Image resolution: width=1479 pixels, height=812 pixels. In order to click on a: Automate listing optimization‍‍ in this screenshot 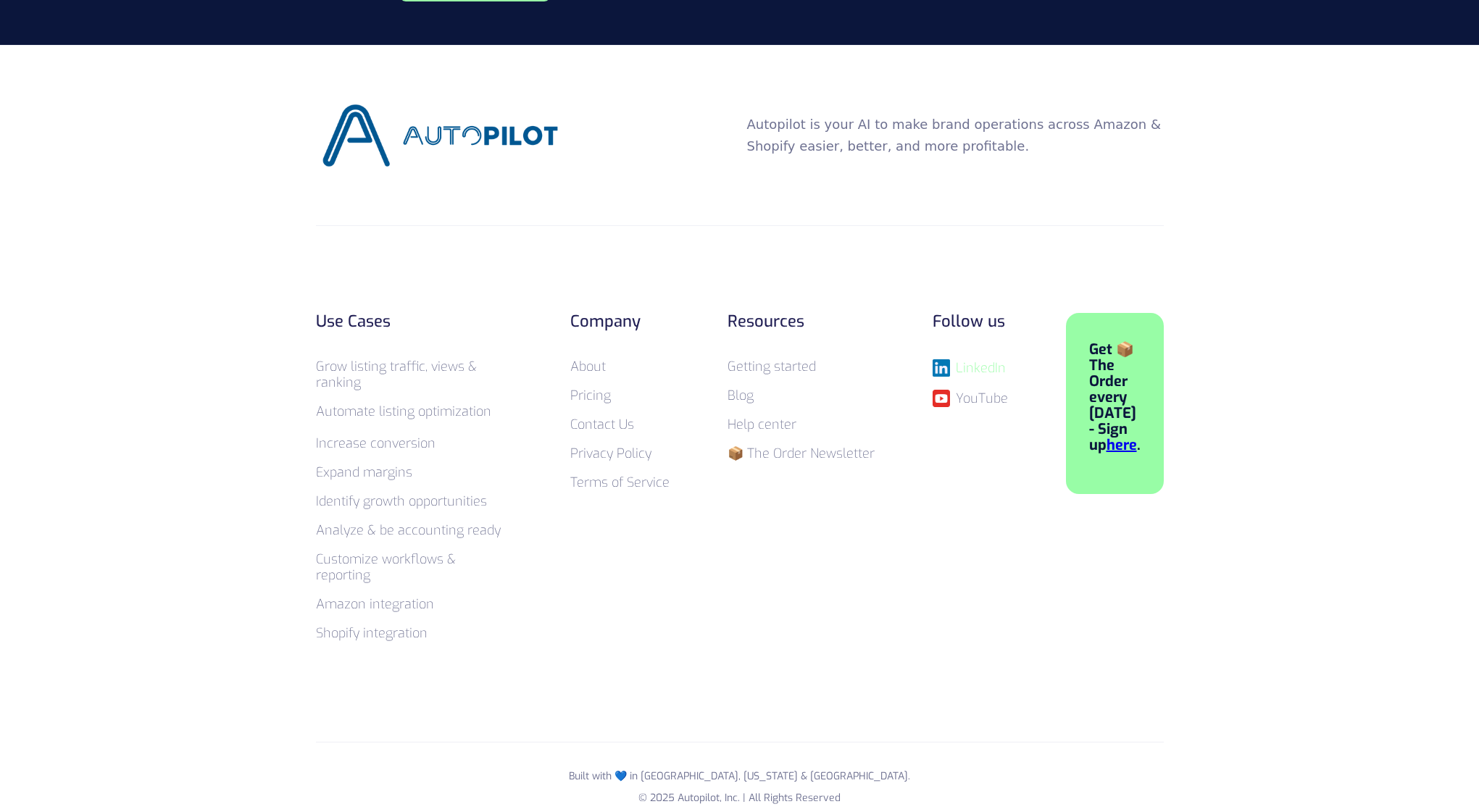, I will do `click(404, 412)`.